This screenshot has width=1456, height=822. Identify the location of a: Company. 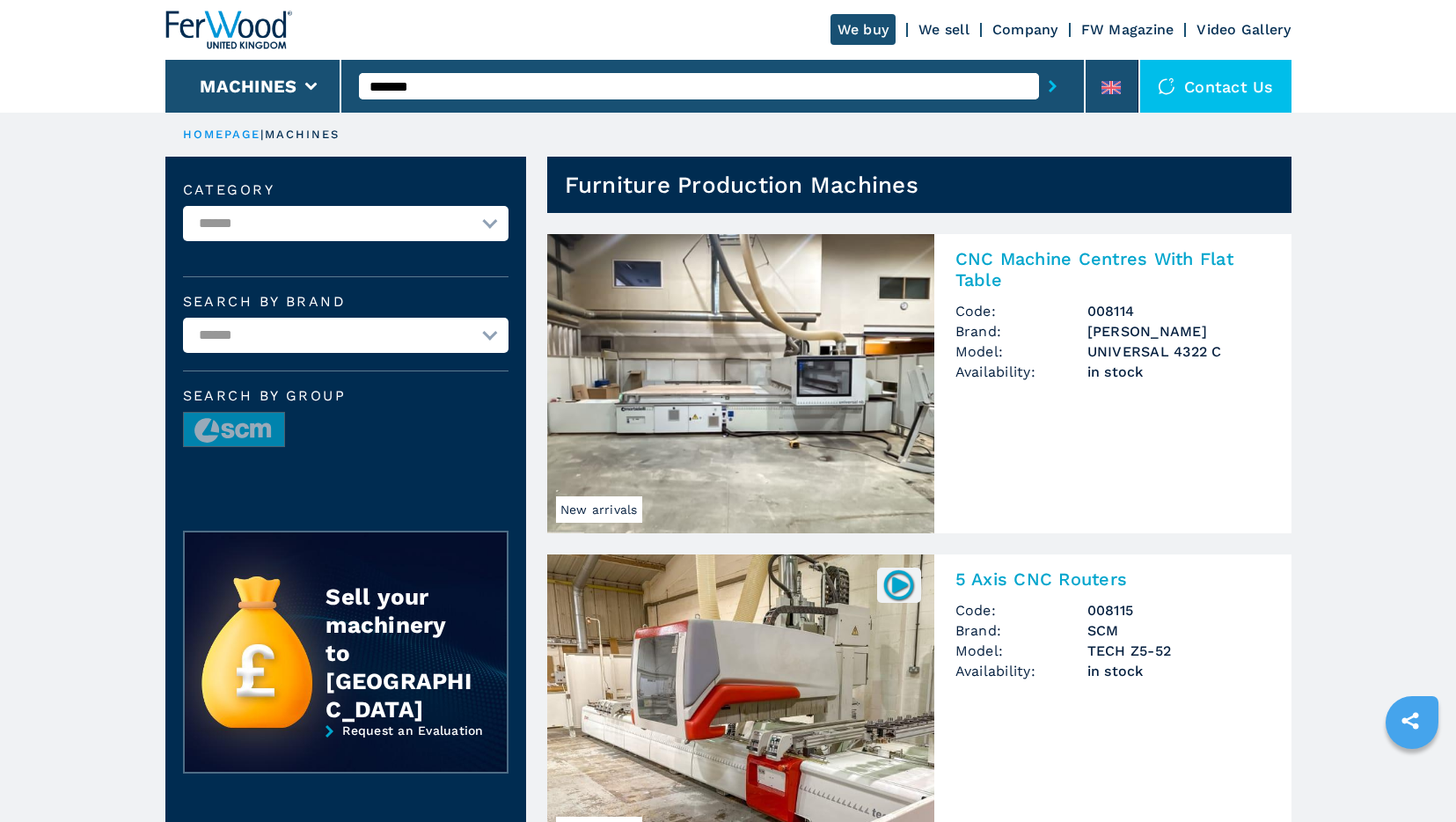
(1026, 29).